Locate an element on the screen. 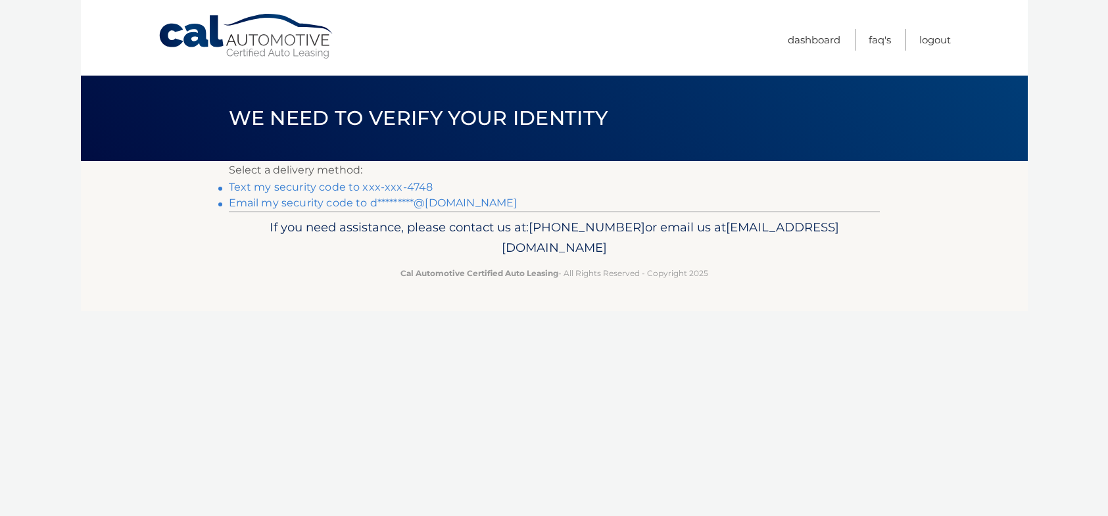 The height and width of the screenshot is (516, 1108). span: We need to verify your identity is located at coordinates (418, 118).